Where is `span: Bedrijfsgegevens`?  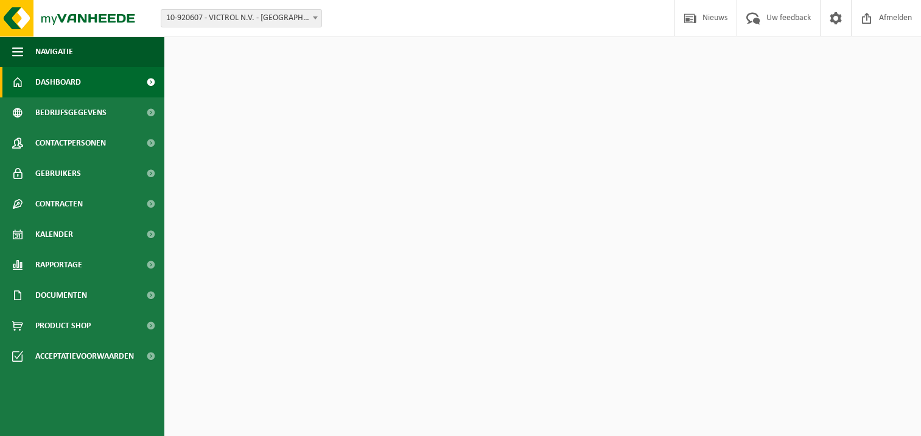
span: Bedrijfsgegevens is located at coordinates (71, 113).